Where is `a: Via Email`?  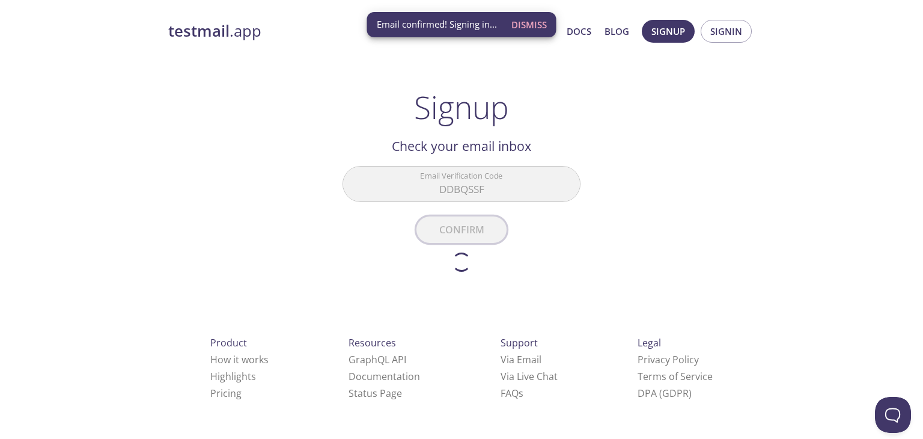
a: Via Email is located at coordinates (521, 359).